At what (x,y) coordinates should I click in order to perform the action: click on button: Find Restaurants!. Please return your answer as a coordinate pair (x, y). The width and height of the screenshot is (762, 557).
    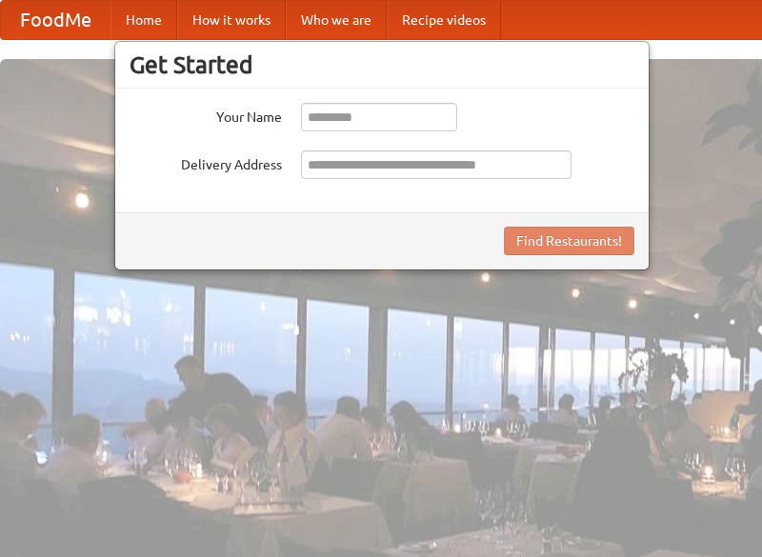
    Looking at the image, I should click on (569, 241).